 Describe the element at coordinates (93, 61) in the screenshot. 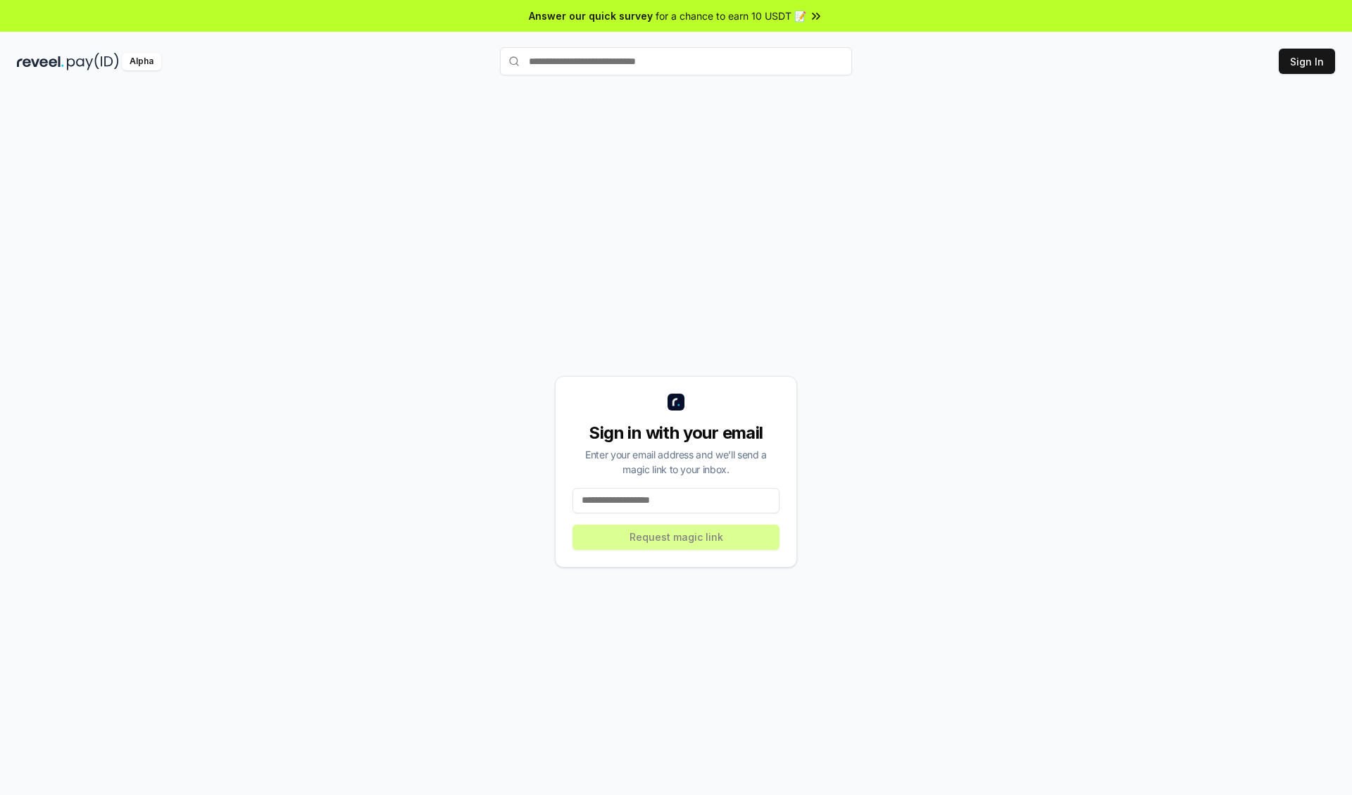

I see `img: pay_id` at that location.